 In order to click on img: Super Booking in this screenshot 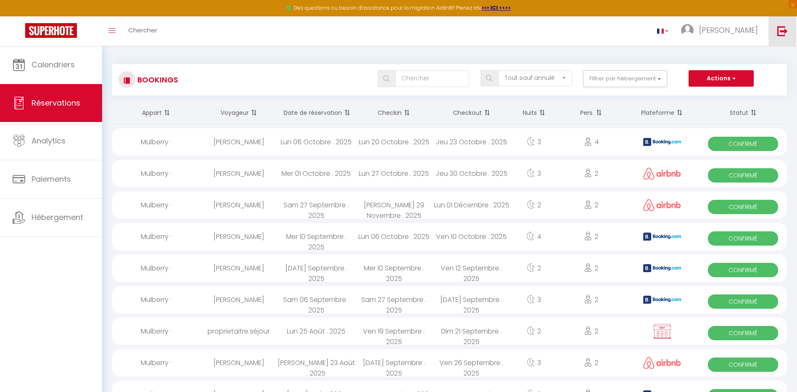, I will do `click(51, 30)`.